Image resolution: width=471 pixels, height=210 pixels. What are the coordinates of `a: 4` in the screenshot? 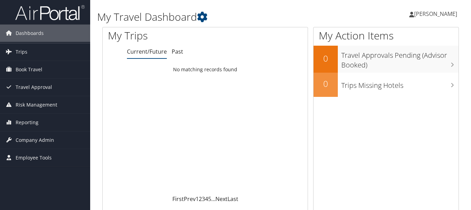 It's located at (206, 199).